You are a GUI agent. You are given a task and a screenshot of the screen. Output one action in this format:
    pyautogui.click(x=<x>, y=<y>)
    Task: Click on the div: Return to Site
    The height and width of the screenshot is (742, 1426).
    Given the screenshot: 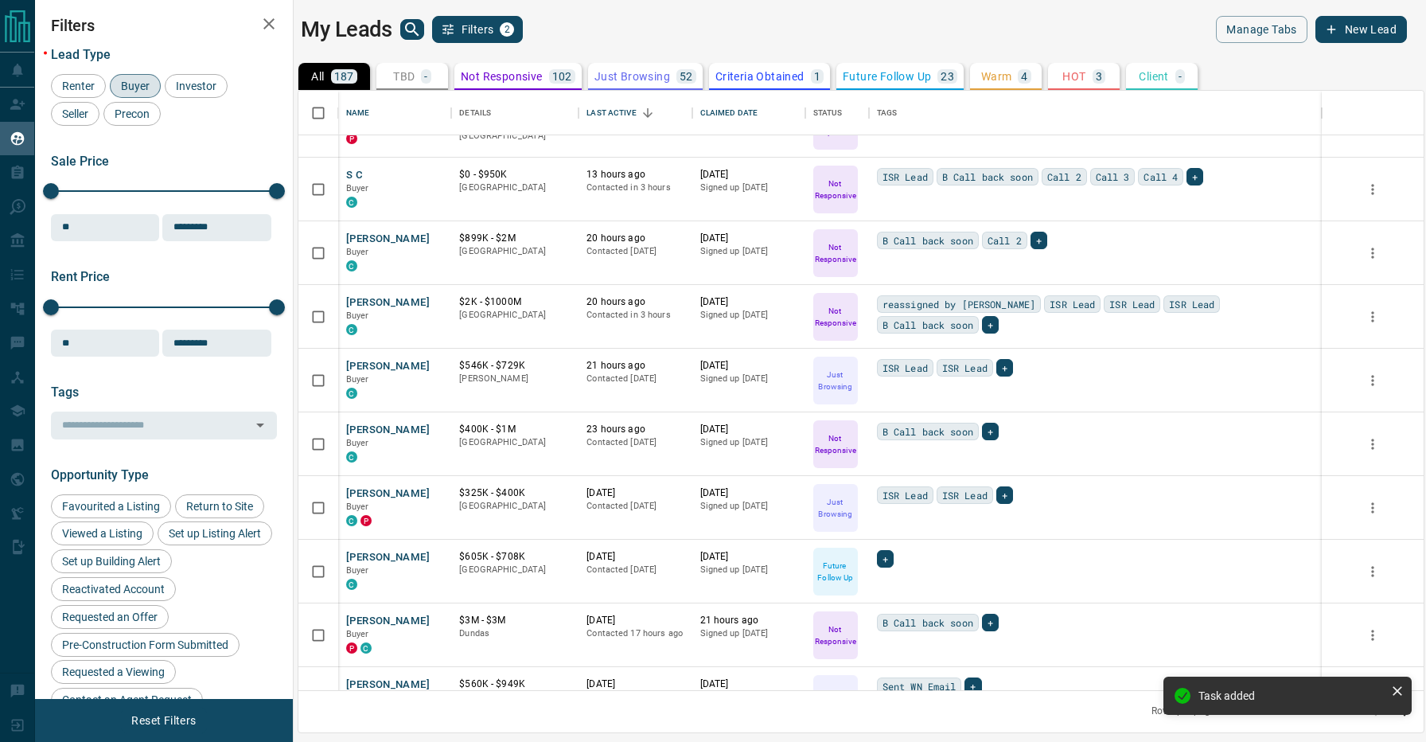 What is the action you would take?
    pyautogui.click(x=220, y=506)
    